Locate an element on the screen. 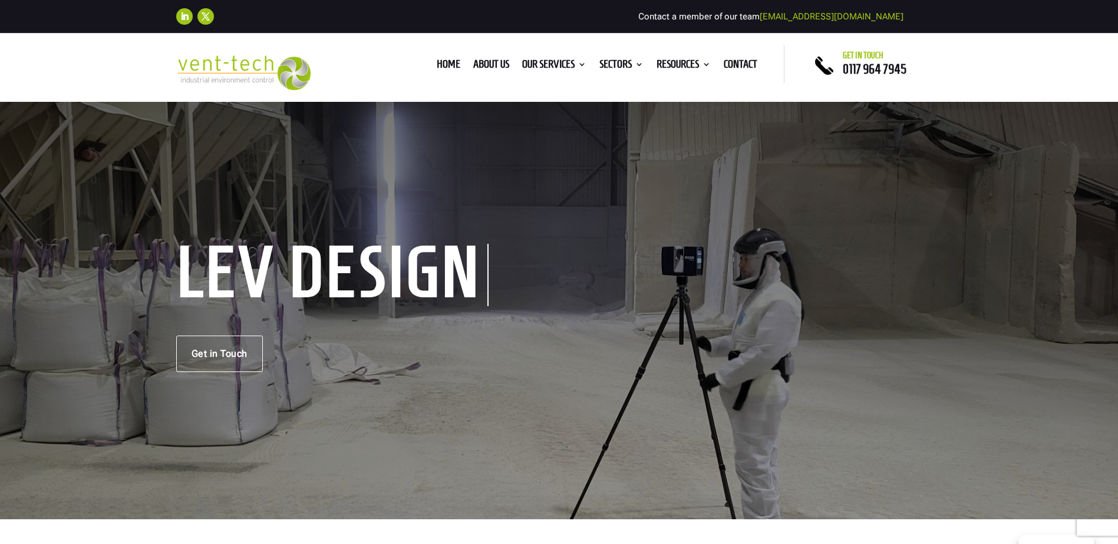  span: 0117 964 7945 is located at coordinates (874, 69).